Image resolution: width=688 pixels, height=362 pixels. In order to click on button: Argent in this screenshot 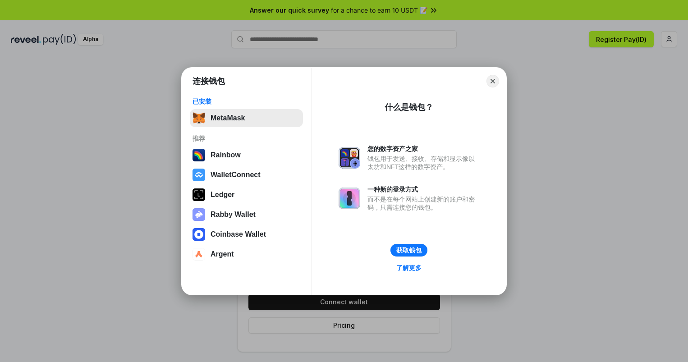, I will do `click(246, 254)`.